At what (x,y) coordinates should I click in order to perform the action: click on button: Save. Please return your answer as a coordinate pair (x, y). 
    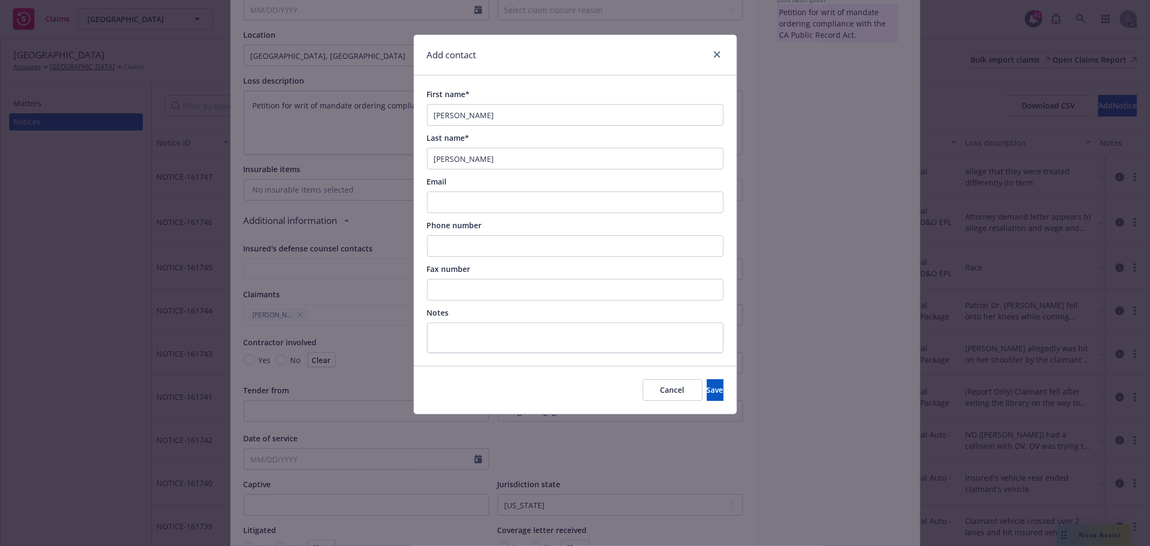
    Looking at the image, I should click on (715, 390).